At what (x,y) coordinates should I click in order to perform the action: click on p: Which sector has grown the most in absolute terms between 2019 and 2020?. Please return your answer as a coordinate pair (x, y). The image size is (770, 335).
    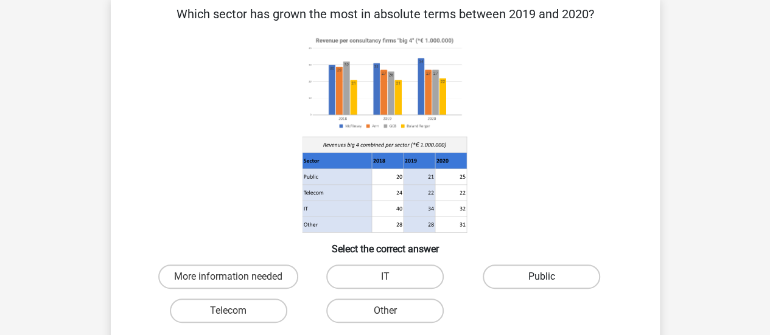
    Looking at the image, I should click on (385, 14).